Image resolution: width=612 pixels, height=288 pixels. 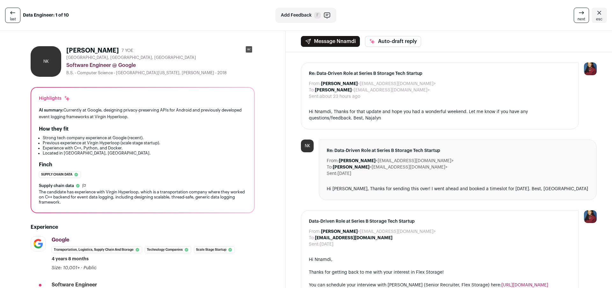 I want to click on dd: about 23 hours ago, so click(x=340, y=97).